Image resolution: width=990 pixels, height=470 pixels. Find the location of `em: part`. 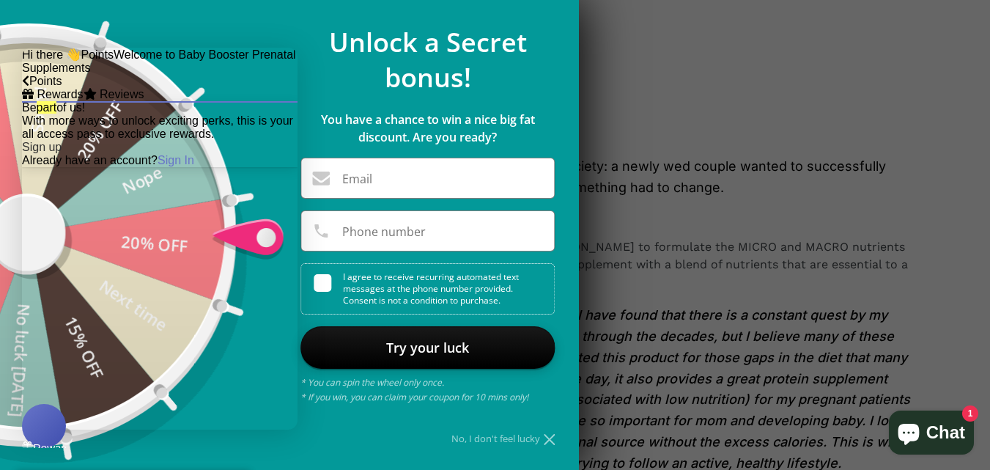

em: part is located at coordinates (25, 59).